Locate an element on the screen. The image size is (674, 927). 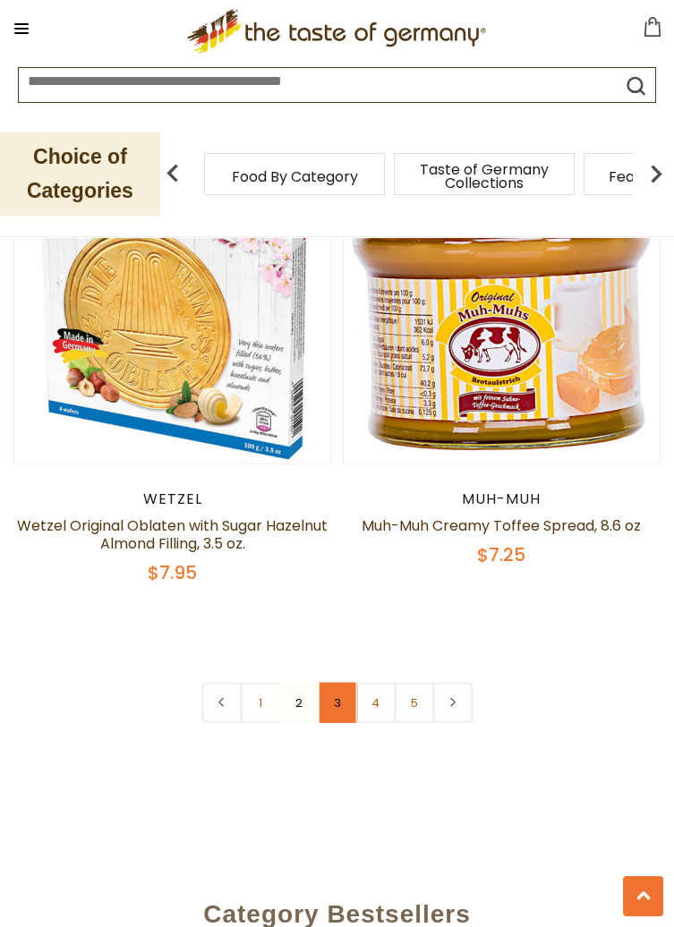
div: Muh-Muh is located at coordinates (501, 499).